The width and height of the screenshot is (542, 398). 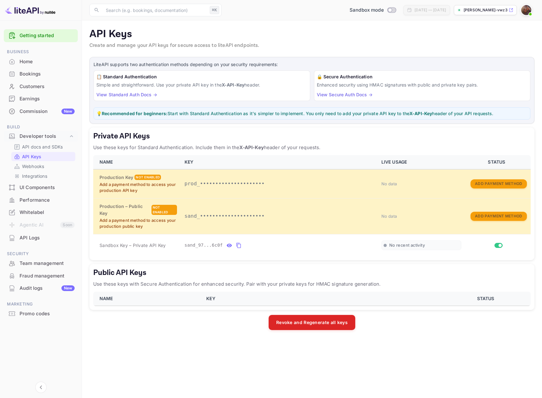 I want to click on p: Integrations, so click(x=35, y=176).